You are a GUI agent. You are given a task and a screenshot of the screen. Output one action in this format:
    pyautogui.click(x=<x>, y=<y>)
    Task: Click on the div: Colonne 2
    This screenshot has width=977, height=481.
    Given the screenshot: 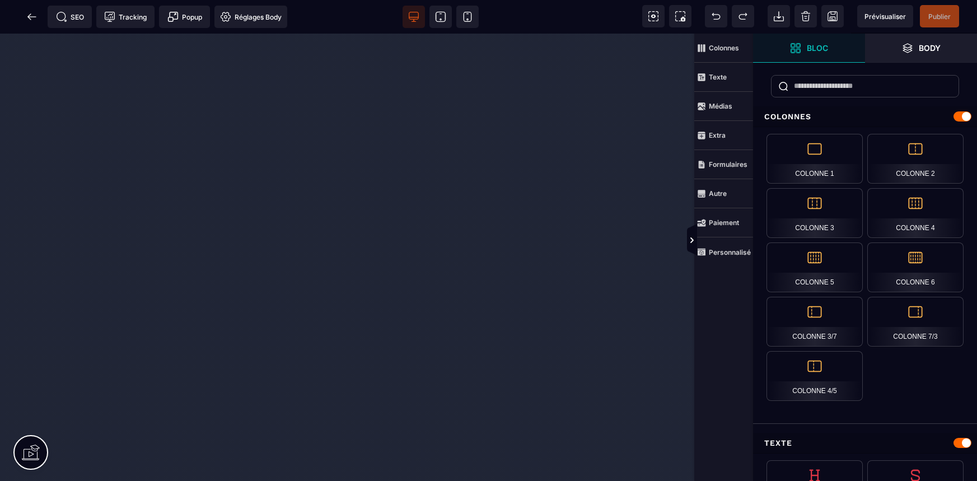 What is the action you would take?
    pyautogui.click(x=915, y=158)
    